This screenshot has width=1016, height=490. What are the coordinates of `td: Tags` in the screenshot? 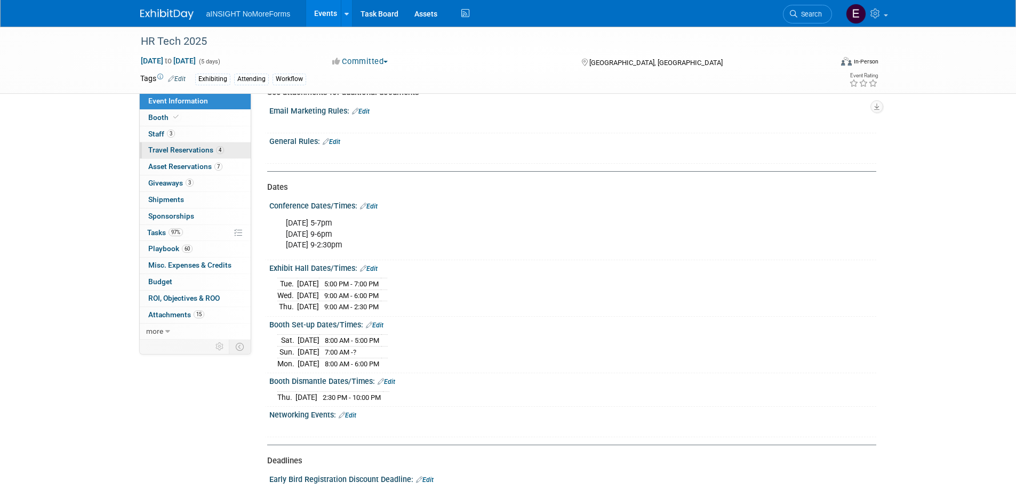 It's located at (163, 79).